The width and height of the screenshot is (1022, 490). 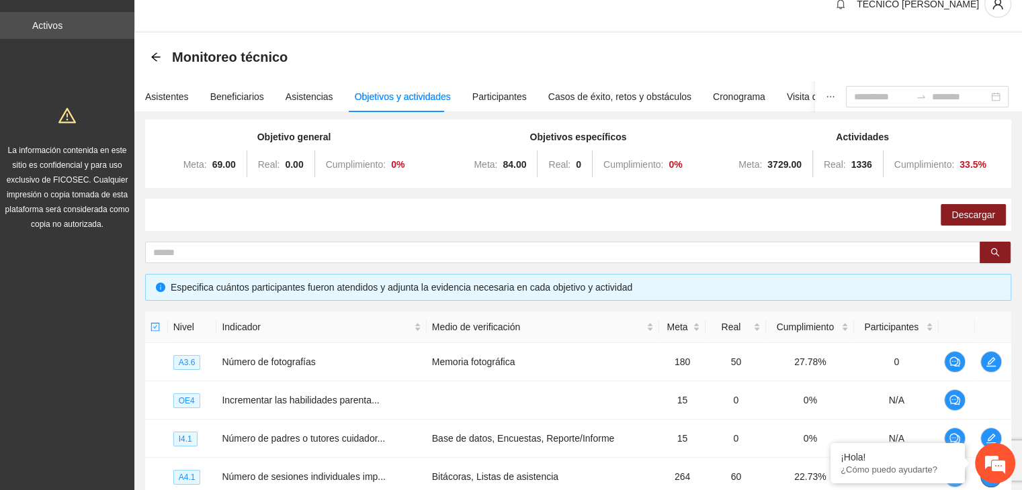 I want to click on strong: Objetivo general, so click(x=294, y=137).